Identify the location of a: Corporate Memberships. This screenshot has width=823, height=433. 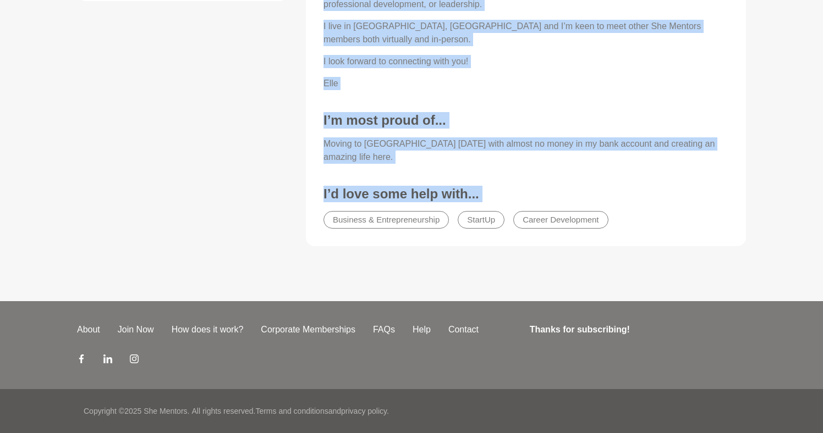
(308, 330).